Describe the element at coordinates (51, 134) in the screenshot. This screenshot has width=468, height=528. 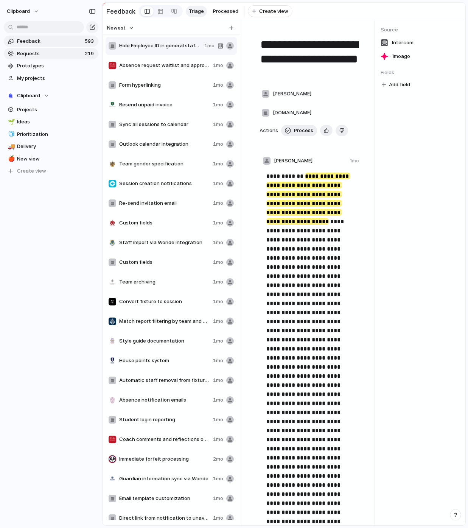
I see `a: 🧊Prioritization` at that location.